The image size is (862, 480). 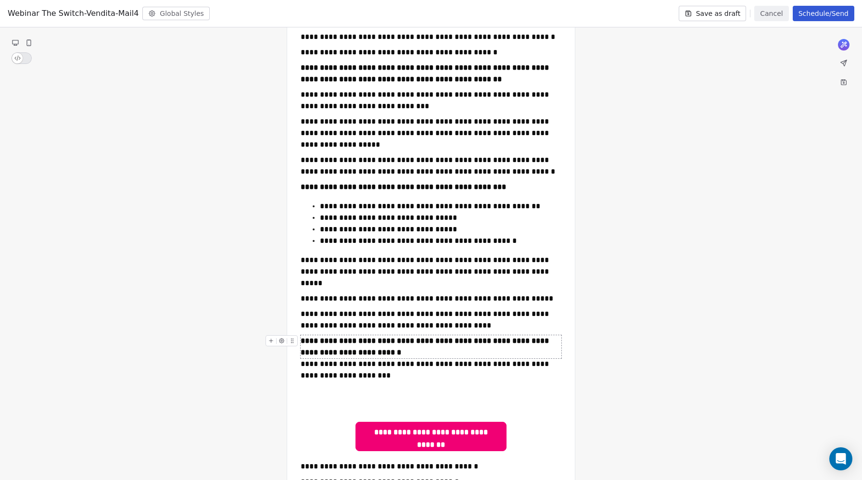 What do you see at coordinates (712, 13) in the screenshot?
I see `button: Save as draft` at bounding box center [712, 13].